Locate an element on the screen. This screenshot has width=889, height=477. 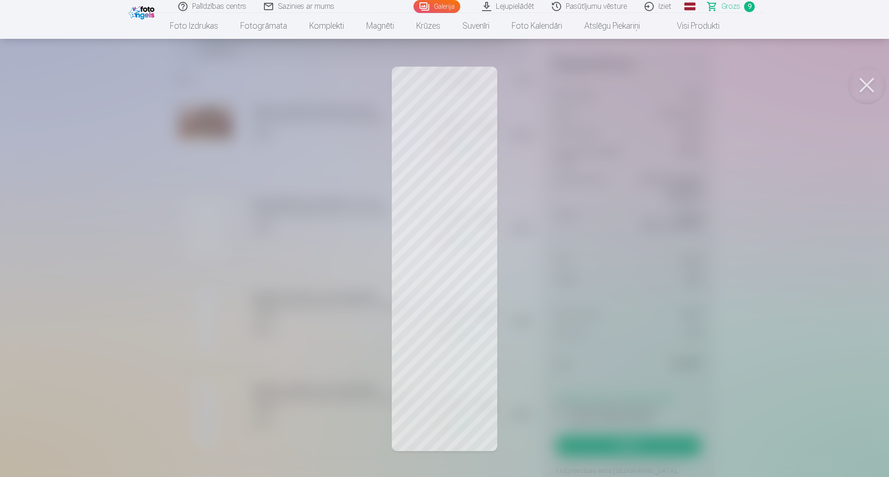
a: Suvenīri is located at coordinates (476, 26).